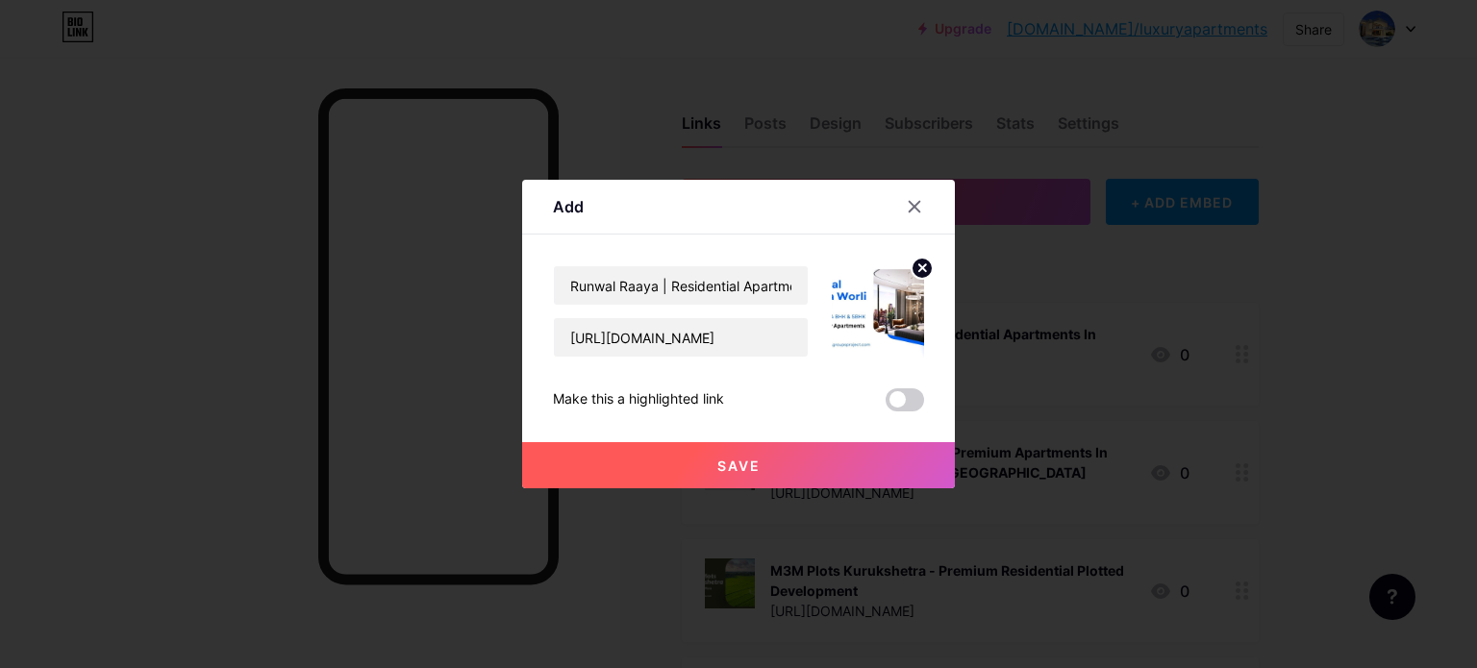  What do you see at coordinates (568, 207) in the screenshot?
I see `div: Add` at bounding box center [568, 207].